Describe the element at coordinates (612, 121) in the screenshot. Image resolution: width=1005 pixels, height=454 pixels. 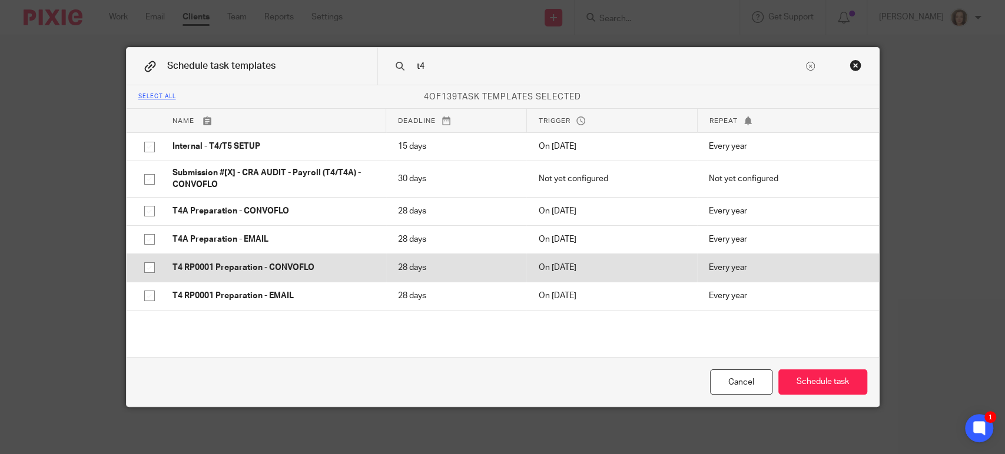
I see `p: Trigger` at that location.